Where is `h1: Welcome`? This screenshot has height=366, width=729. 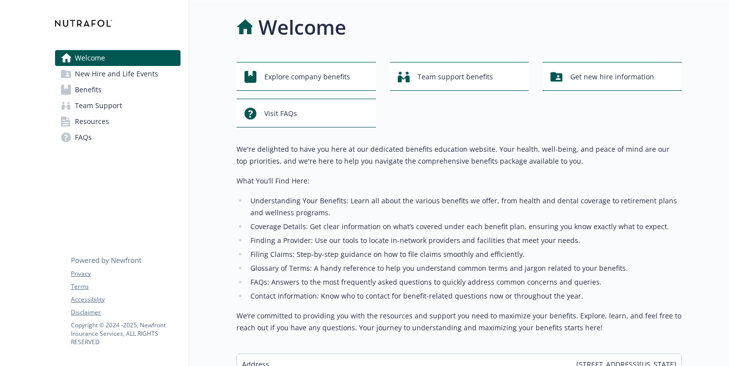 h1: Welcome is located at coordinates (302, 27).